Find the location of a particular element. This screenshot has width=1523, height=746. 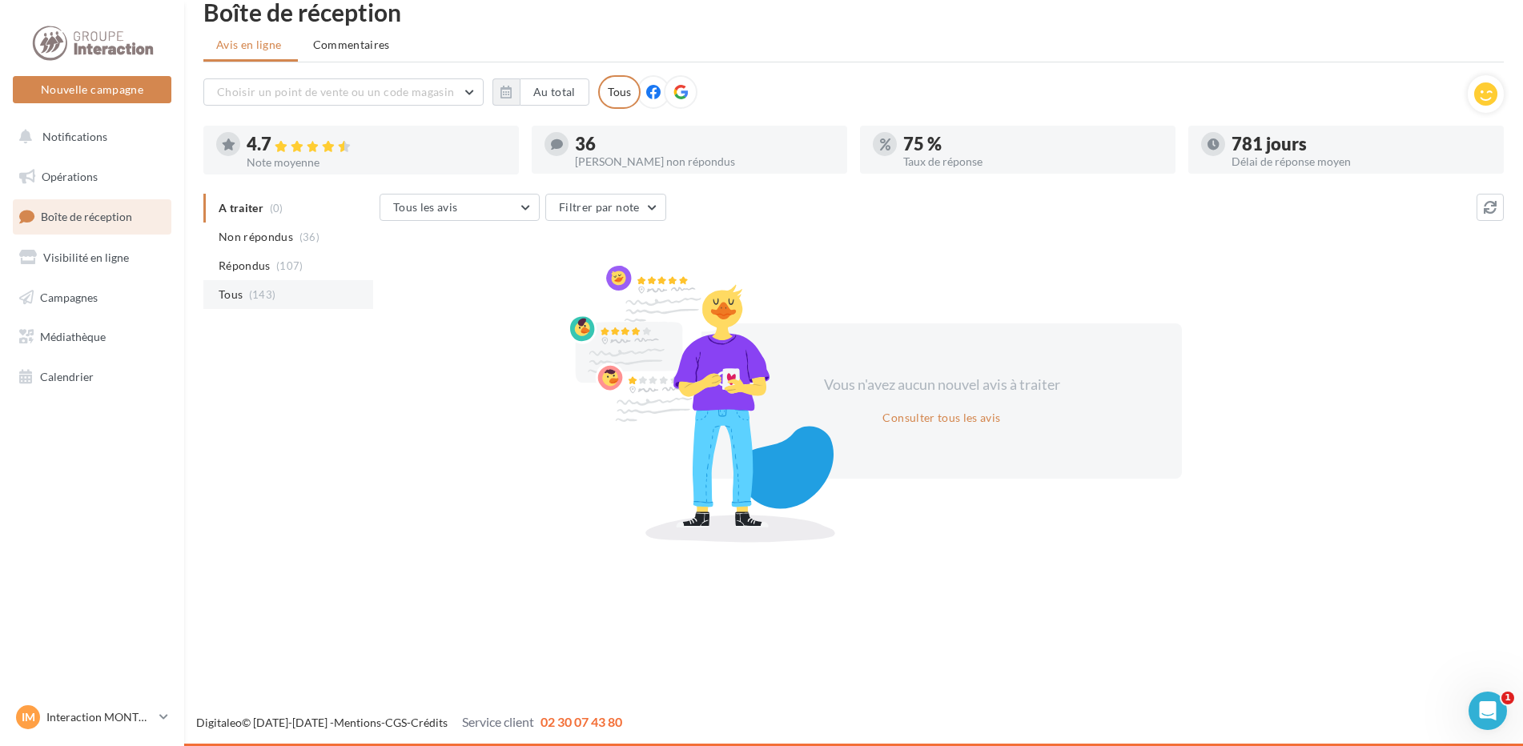

div: Délai de réponse moyen is located at coordinates (1361, 162).